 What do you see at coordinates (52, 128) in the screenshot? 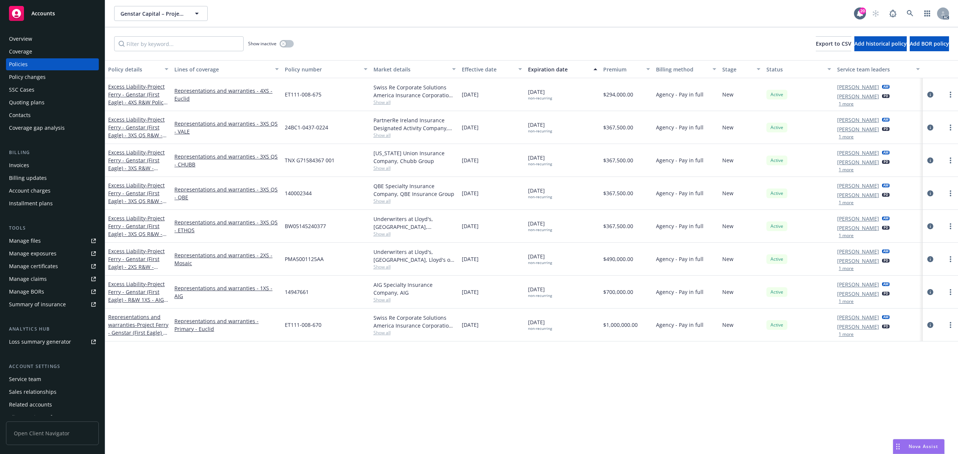
I see `a: Coverage gap analysis` at bounding box center [52, 128].